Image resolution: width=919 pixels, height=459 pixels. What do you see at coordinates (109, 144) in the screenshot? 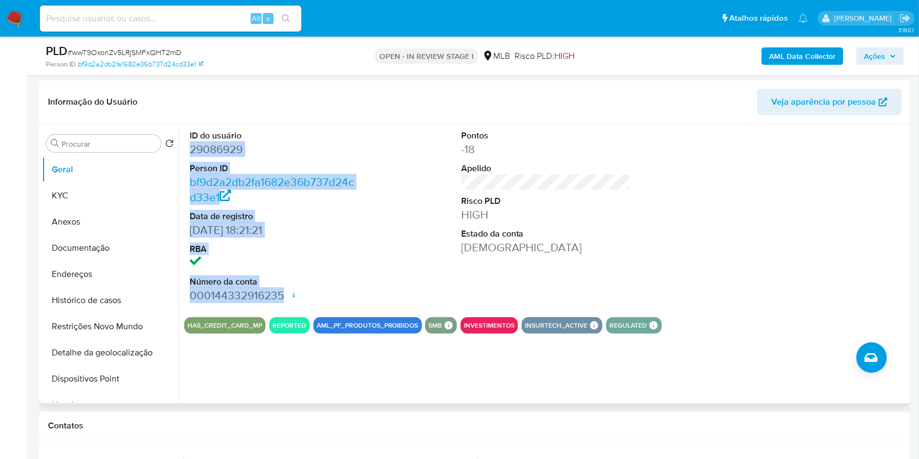
I see `input: Procurar` at bounding box center [109, 144].